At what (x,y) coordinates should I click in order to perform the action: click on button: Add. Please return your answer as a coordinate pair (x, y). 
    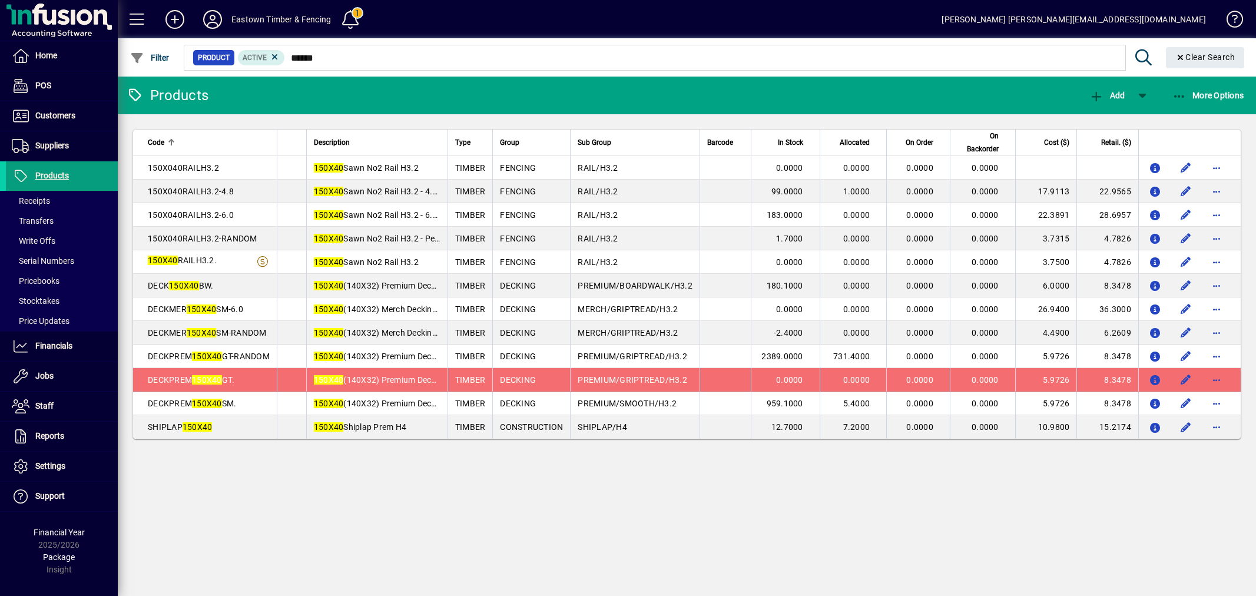
    Looking at the image, I should click on (175, 19).